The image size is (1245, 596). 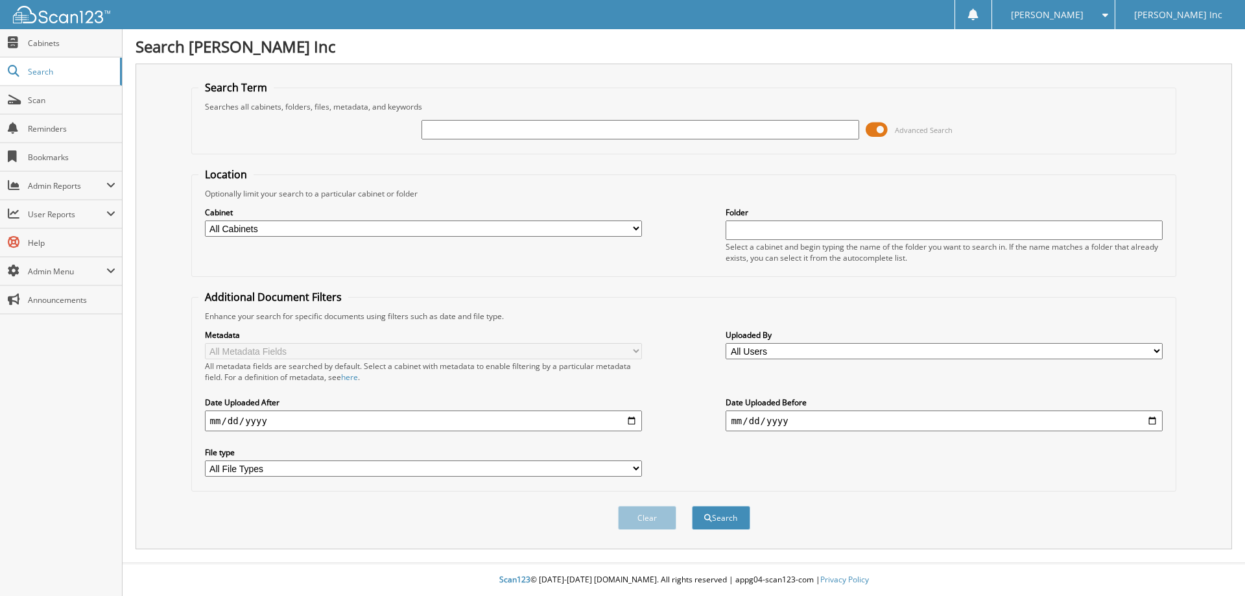 I want to click on a: here, so click(x=349, y=377).